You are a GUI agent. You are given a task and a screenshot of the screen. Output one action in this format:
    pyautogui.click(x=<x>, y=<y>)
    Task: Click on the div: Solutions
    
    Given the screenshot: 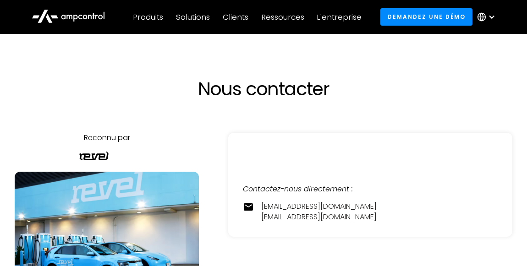 What is the action you would take?
    pyautogui.click(x=193, y=17)
    